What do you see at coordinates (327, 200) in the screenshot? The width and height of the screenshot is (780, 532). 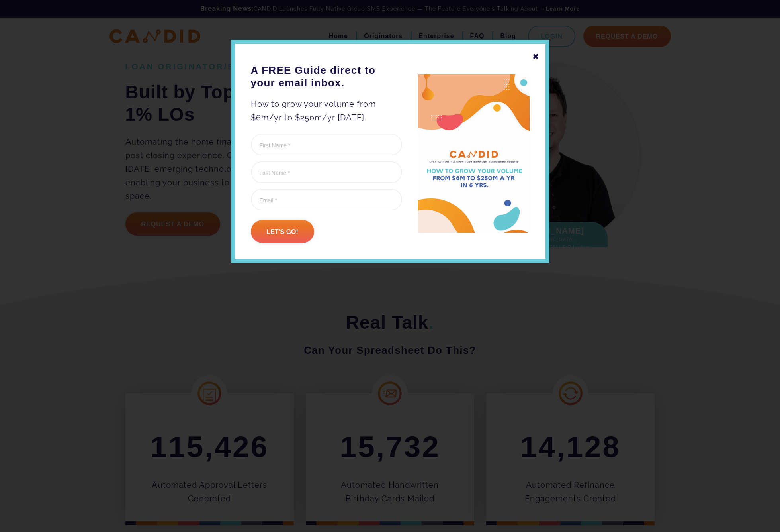 I see `input: Email *` at bounding box center [327, 200].